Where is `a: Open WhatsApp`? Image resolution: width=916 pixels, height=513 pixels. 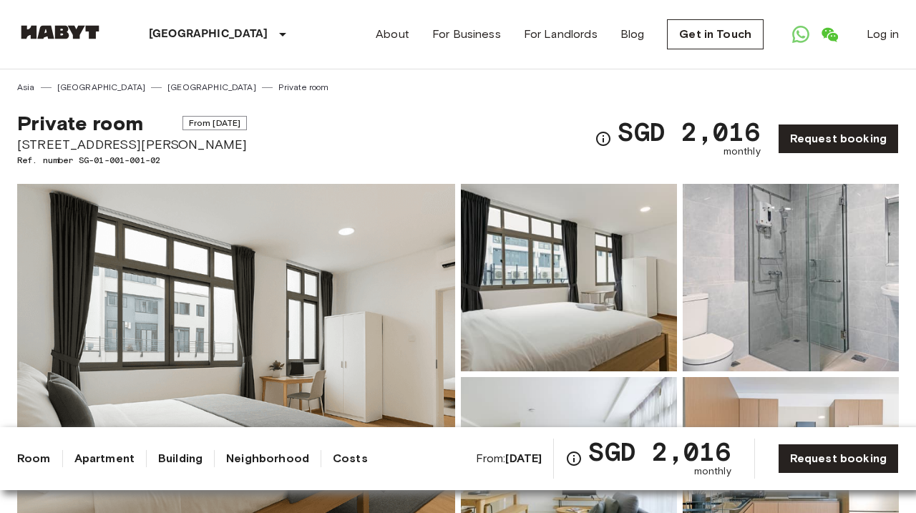 a: Open WhatsApp is located at coordinates (801, 34).